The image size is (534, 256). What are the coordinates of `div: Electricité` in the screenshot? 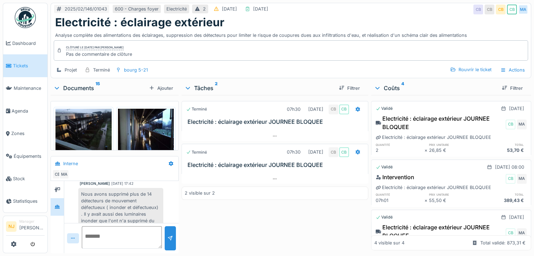 It's located at (177, 9).